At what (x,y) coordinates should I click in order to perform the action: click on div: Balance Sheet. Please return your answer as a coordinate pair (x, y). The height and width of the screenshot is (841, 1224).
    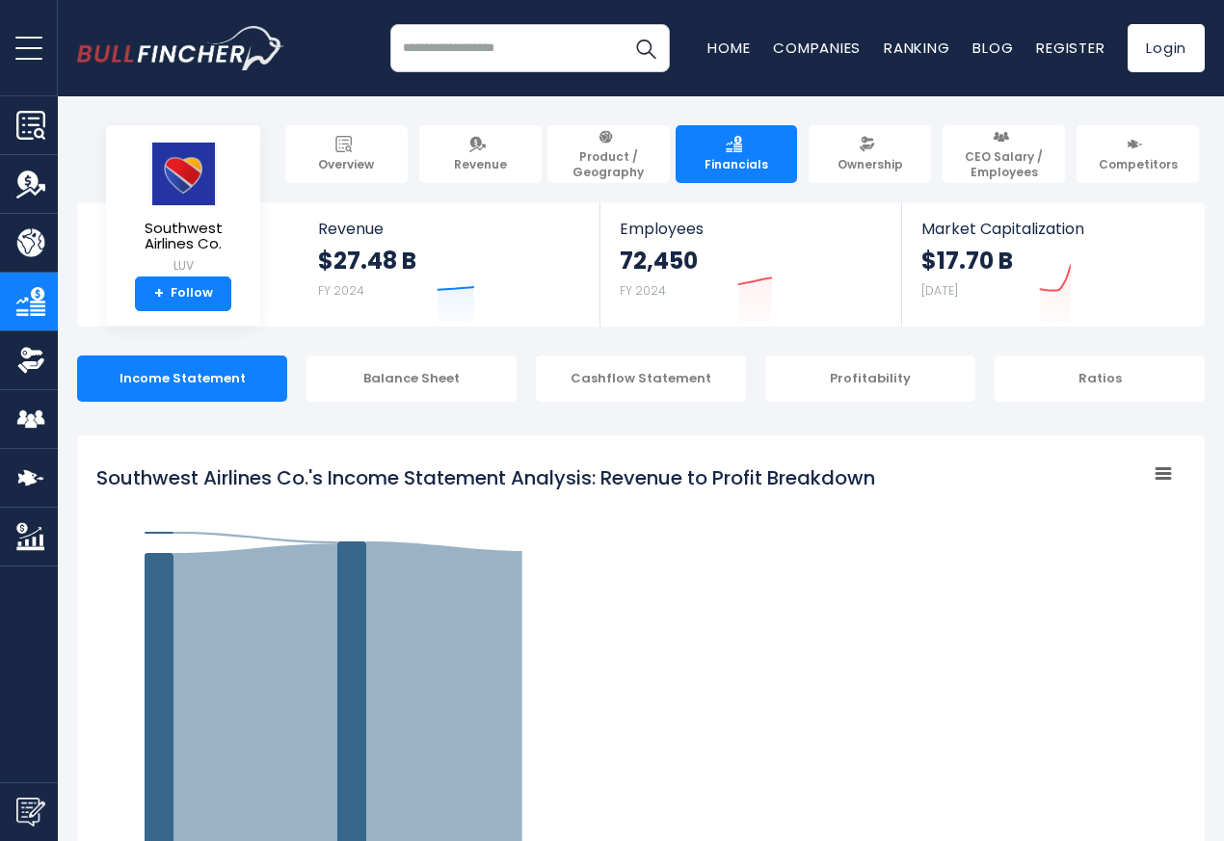
    Looking at the image, I should click on (412, 379).